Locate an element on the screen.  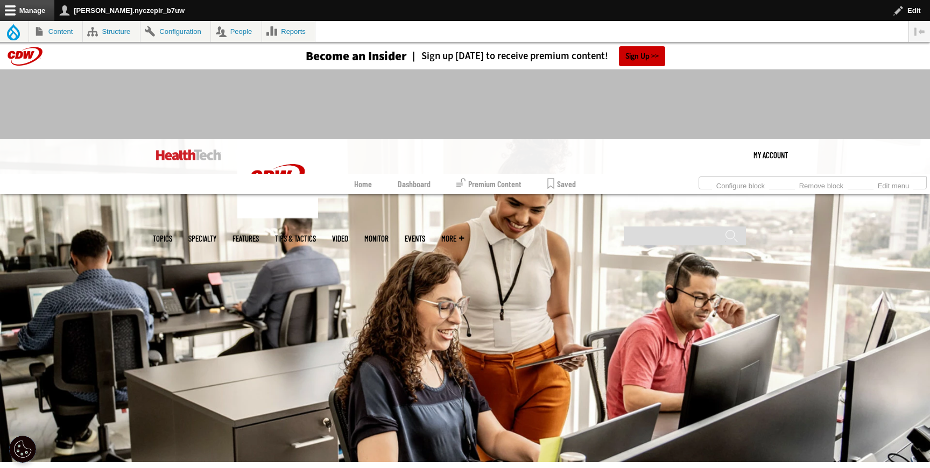
div: Cookie Settings is located at coordinates (23, 450).